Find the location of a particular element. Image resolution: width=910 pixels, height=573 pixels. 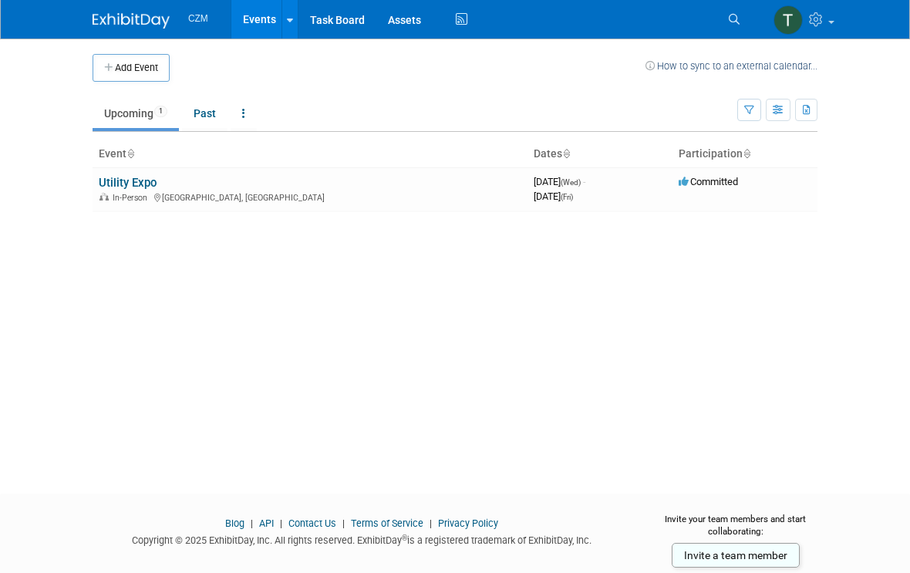

a: Terms of Service is located at coordinates (387, 523).